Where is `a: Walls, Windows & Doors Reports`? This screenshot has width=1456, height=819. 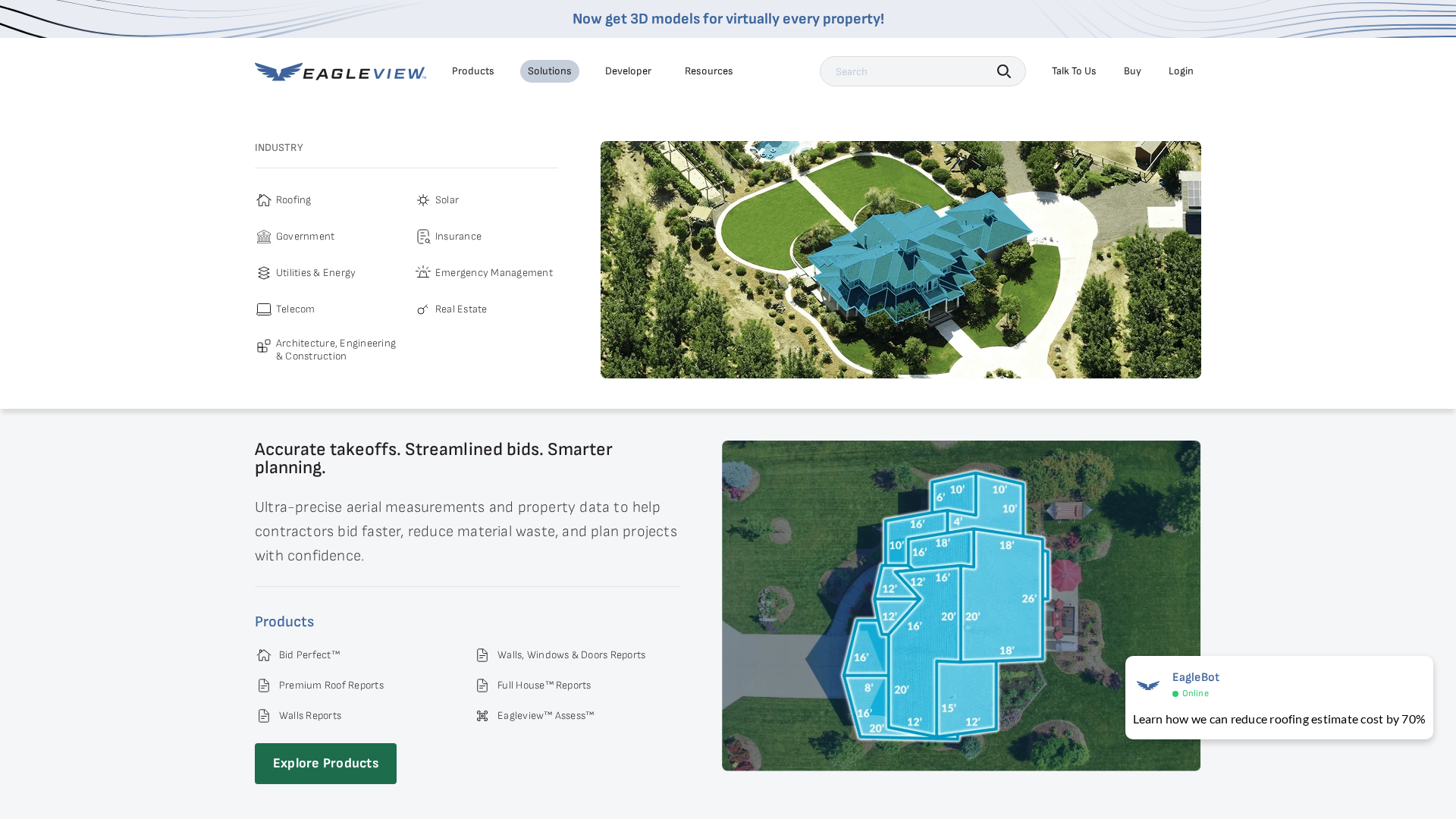 a: Walls, Windows & Doors Reports is located at coordinates (571, 655).